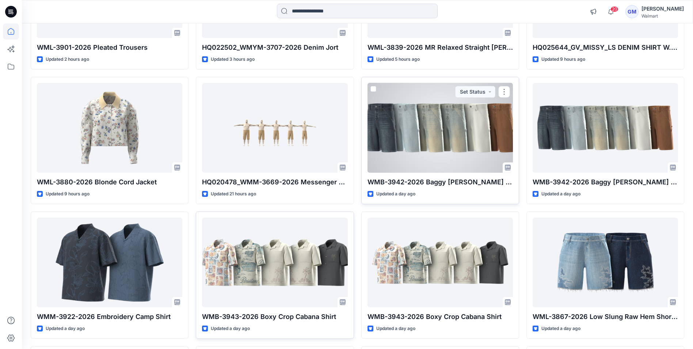  What do you see at coordinates (605, 262) in the screenshot?
I see `a: WML-3867-2026 Low Slung Raw Hem Short - Inseam 7"` at bounding box center [605, 262].